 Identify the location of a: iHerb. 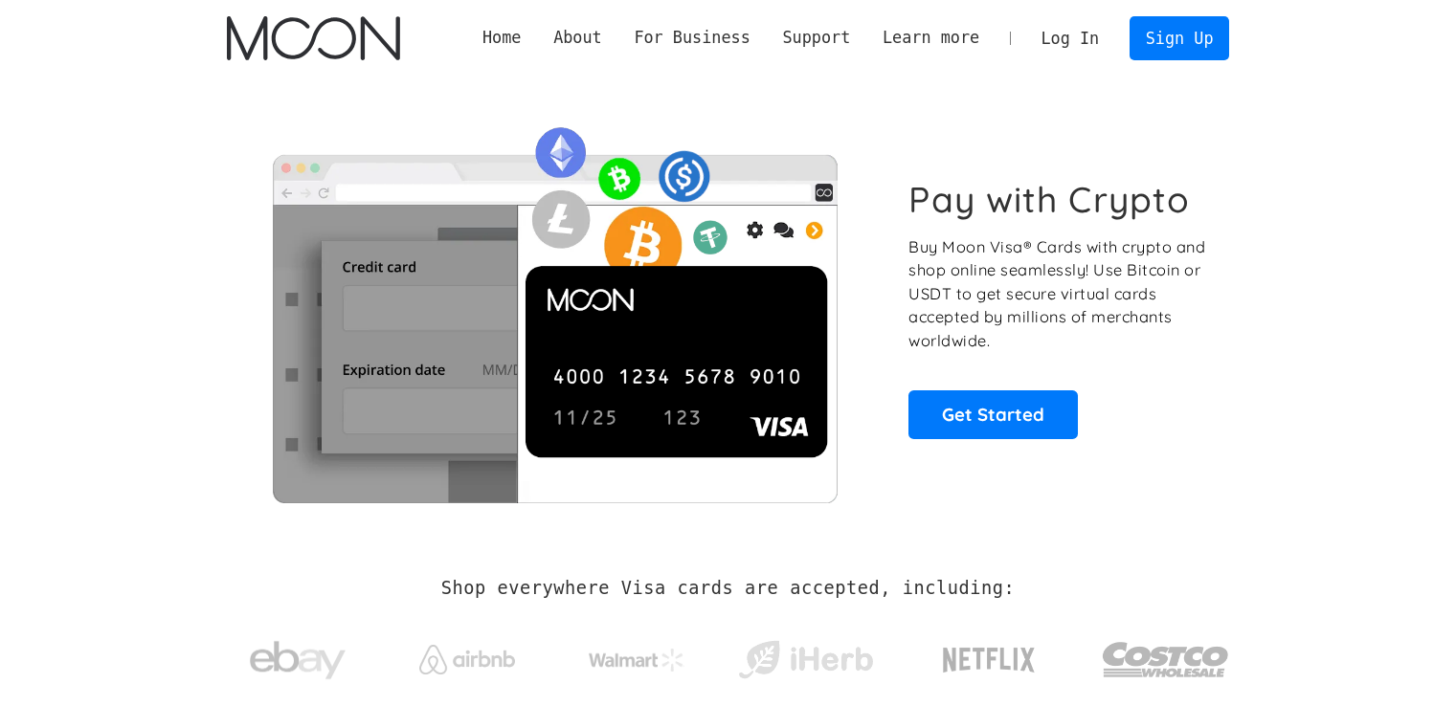
(805, 656).